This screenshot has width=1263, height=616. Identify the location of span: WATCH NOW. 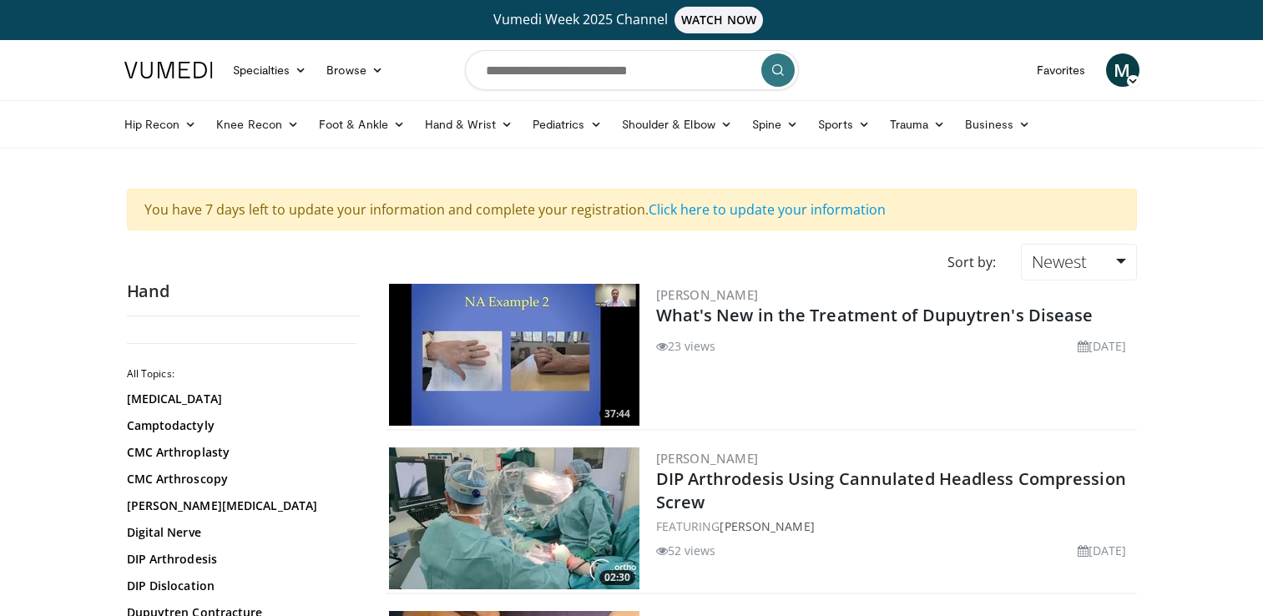
(719, 20).